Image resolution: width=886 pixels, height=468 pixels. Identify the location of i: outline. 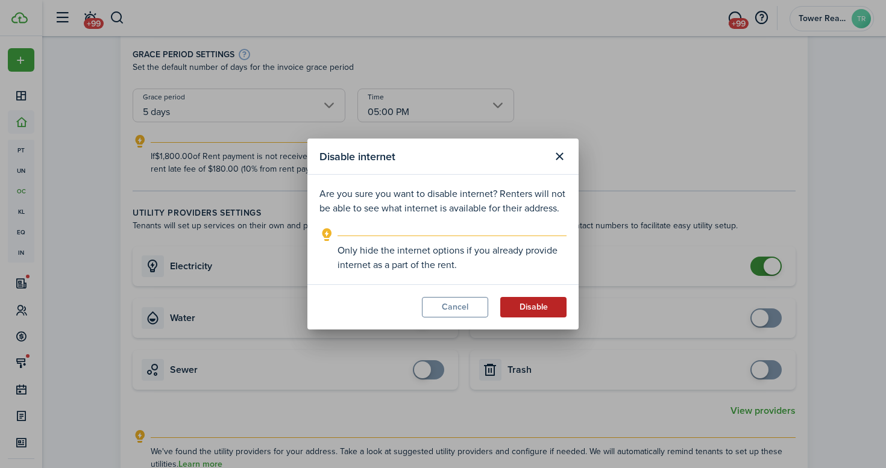
(327, 235).